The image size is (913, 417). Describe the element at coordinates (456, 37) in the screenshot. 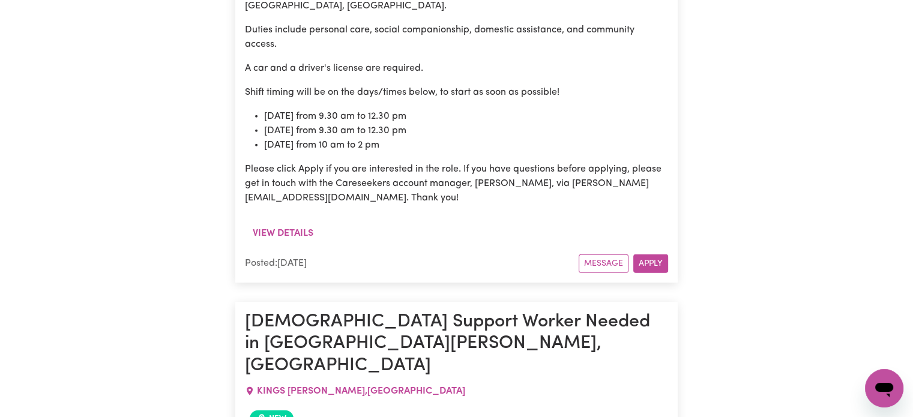

I see `p: Duties include personal care, social companionship, domestic assistance, and community access.` at that location.